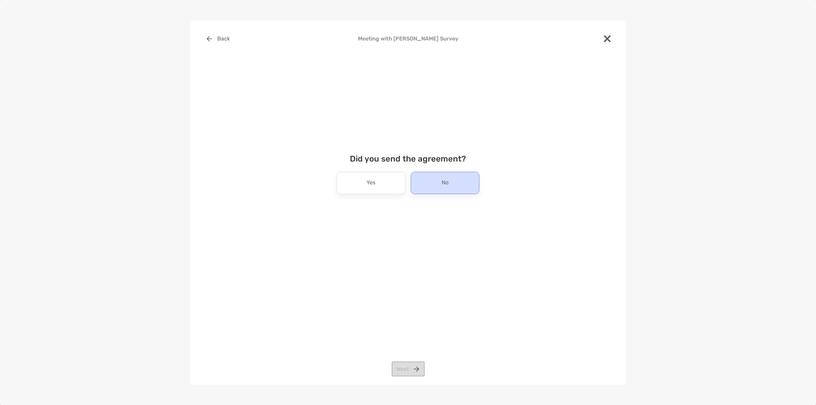  Describe the element at coordinates (209, 39) in the screenshot. I see `img: button icon` at that location.